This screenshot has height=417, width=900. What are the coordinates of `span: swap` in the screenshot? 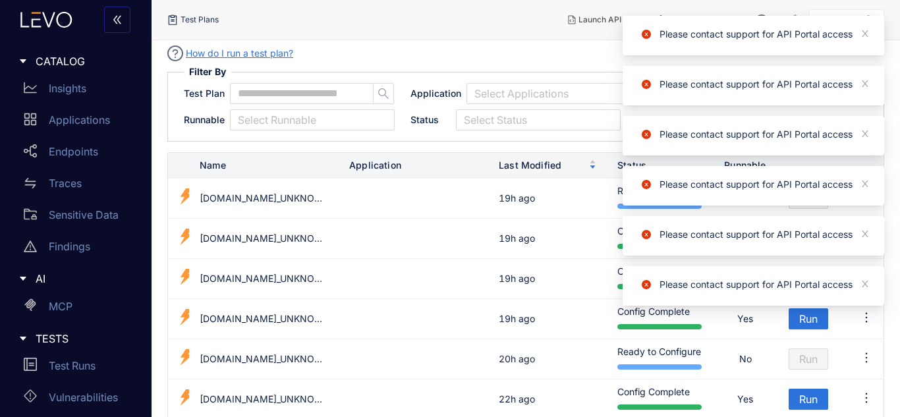 It's located at (30, 183).